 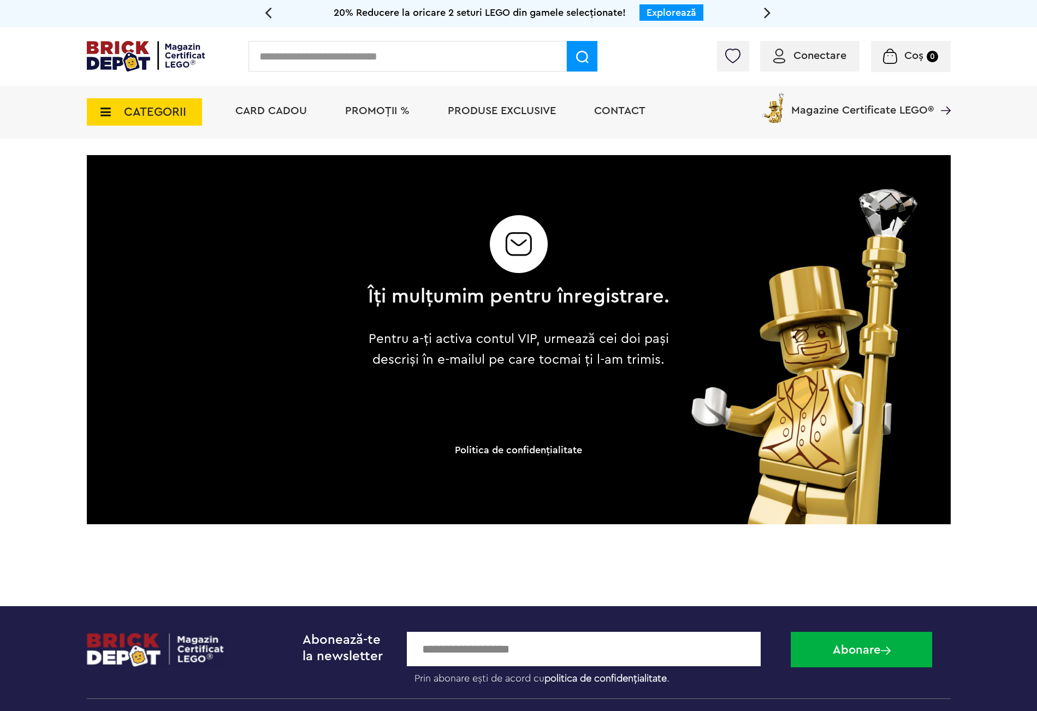 I want to click on span: Abonează-te la newsletter, so click(x=342, y=648).